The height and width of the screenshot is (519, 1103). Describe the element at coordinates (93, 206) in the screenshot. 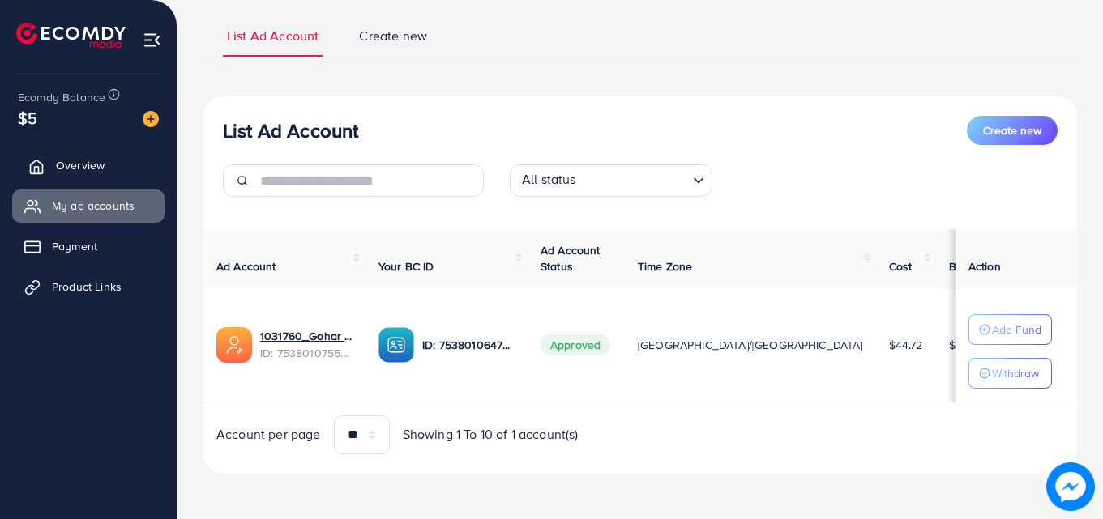

I see `span: My ad accounts` at that location.